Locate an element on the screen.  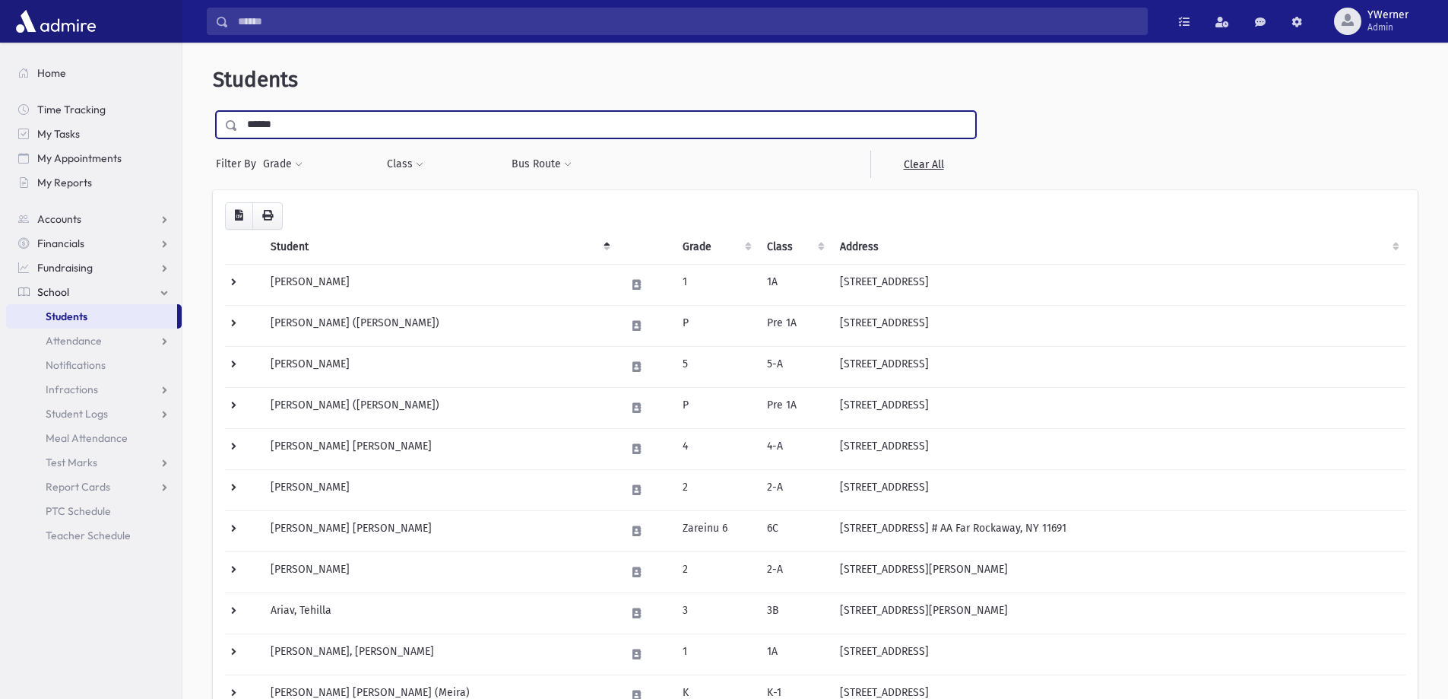
span: My Appointments is located at coordinates (79, 158).